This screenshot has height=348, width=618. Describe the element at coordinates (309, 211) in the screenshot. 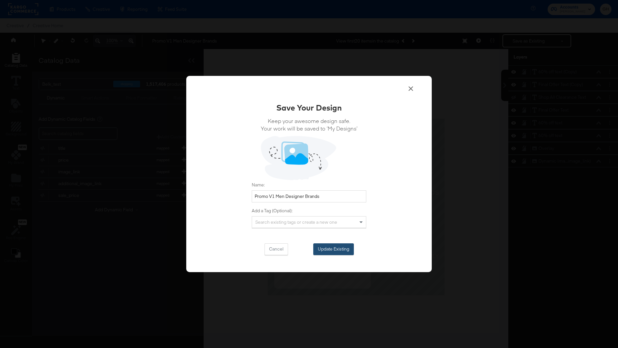

I see `label: Add a Tag (Optional):` at that location.